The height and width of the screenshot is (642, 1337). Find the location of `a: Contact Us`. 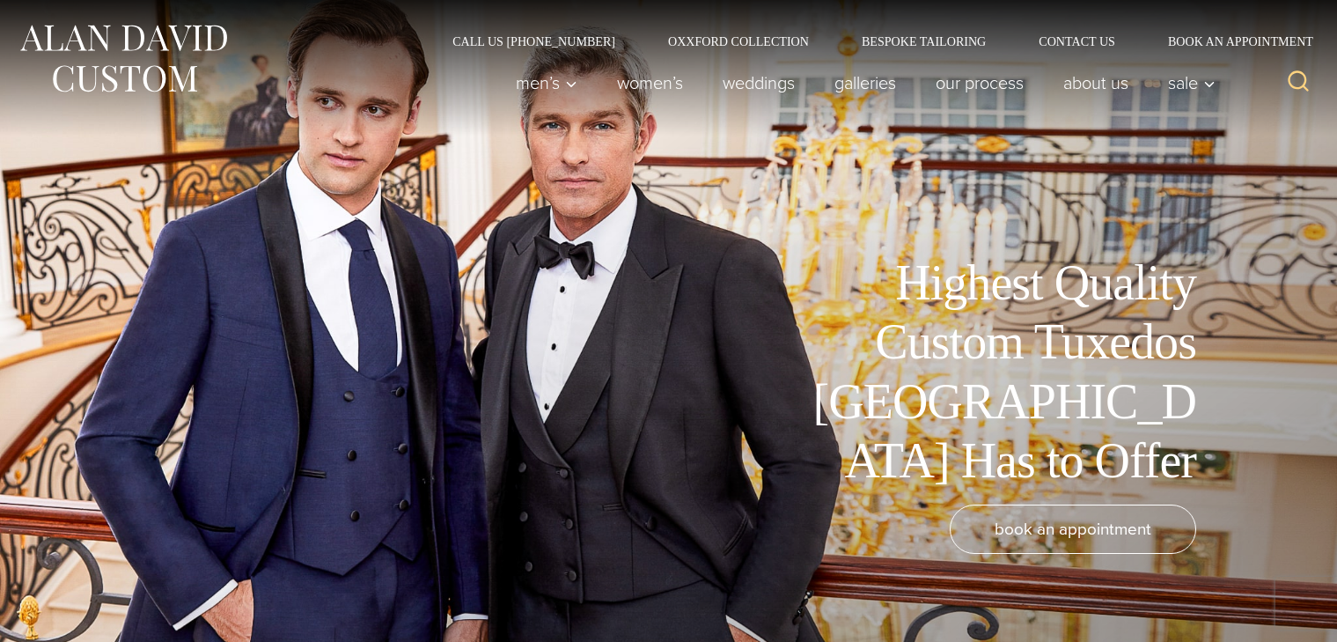

a: Contact Us is located at coordinates (1077, 41).